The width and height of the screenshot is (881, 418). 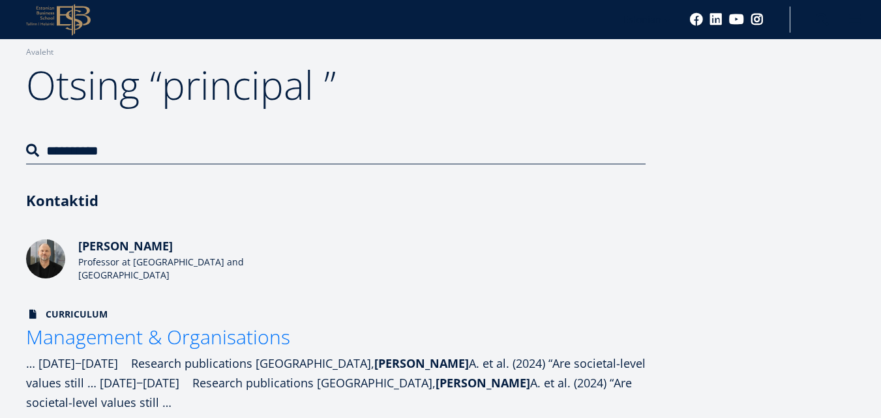 What do you see at coordinates (757, 20) in the screenshot?
I see `a: Instagram` at bounding box center [757, 20].